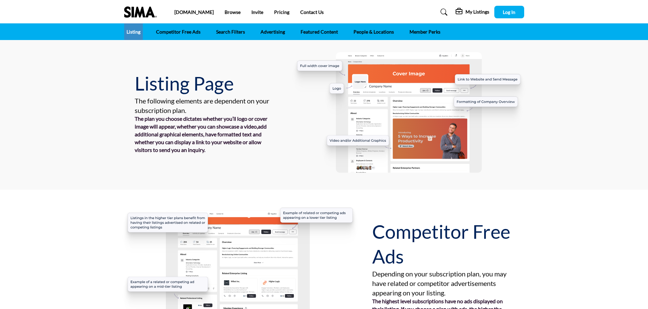  I want to click on a: Competitor Free Ads, so click(178, 32).